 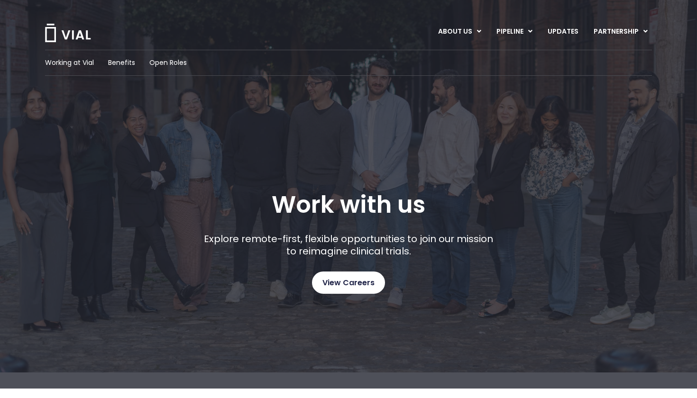 What do you see at coordinates (168, 63) in the screenshot?
I see `a: Open Roles` at bounding box center [168, 63].